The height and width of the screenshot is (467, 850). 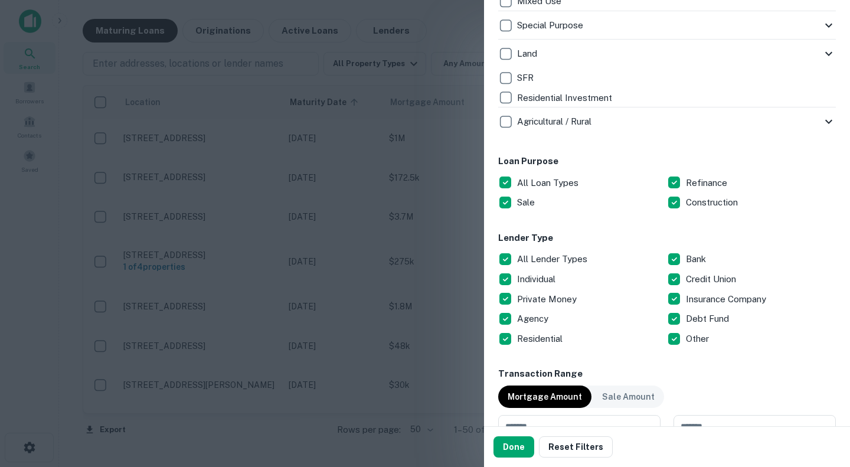 What do you see at coordinates (529, 54) in the screenshot?
I see `p: Land` at bounding box center [529, 54].